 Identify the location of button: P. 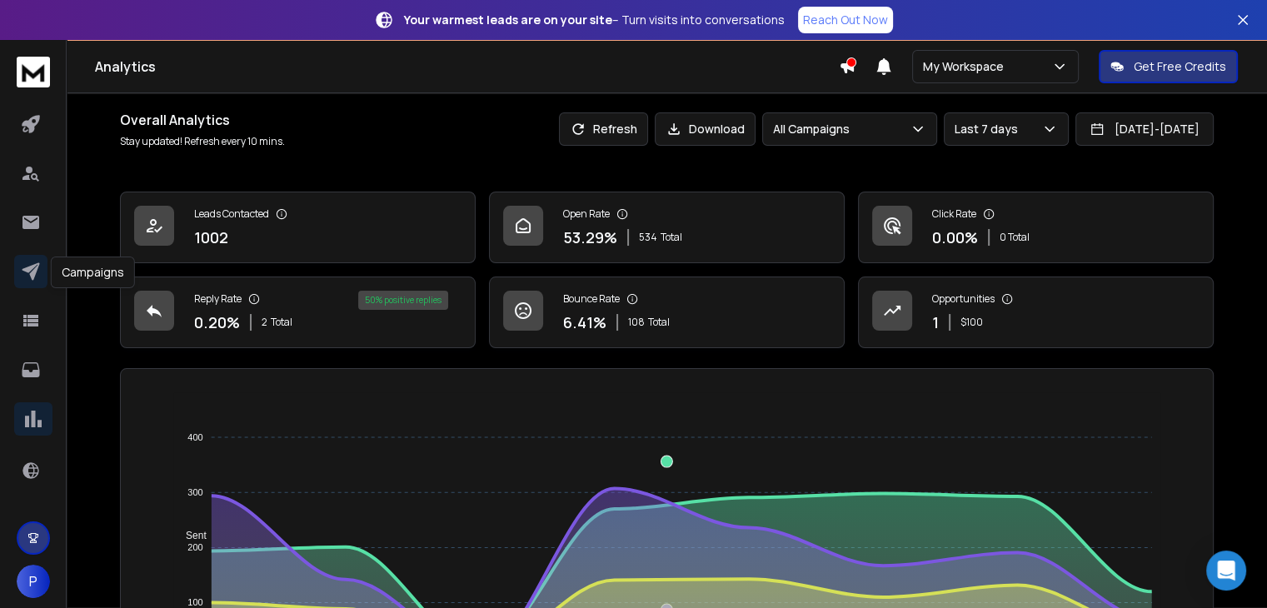
(33, 582).